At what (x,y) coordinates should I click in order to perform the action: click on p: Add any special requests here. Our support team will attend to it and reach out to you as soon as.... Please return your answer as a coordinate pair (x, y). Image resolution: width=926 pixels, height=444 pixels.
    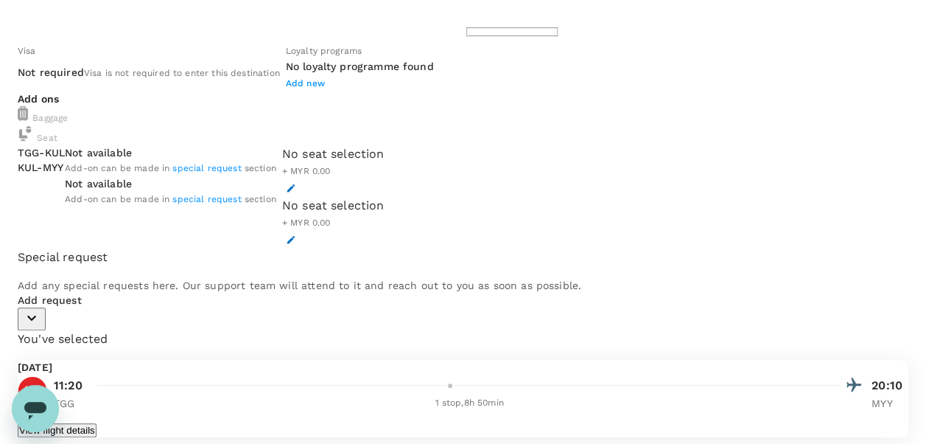
    Looking at the image, I should click on (463, 285).